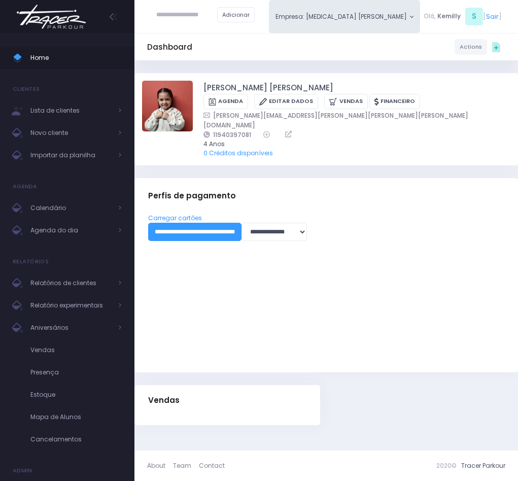  Describe the element at coordinates (71, 283) in the screenshot. I see `span: Relatórios de clientes` at that location.